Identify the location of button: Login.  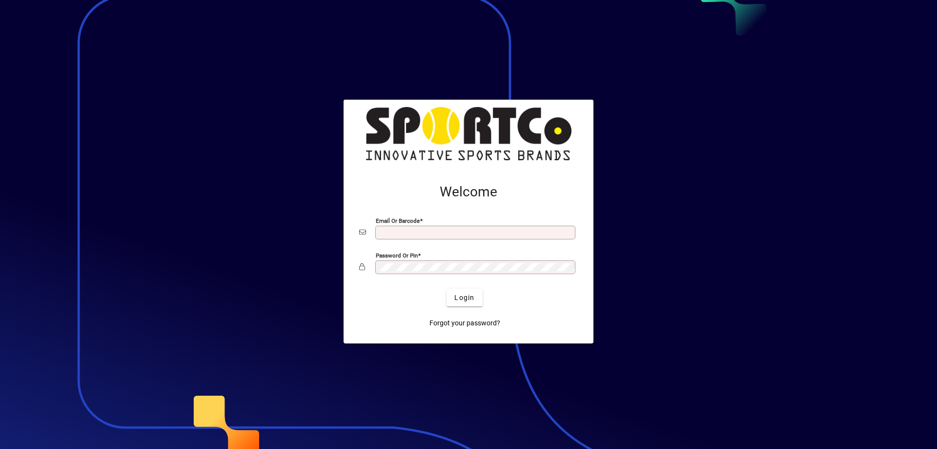
(464, 297).